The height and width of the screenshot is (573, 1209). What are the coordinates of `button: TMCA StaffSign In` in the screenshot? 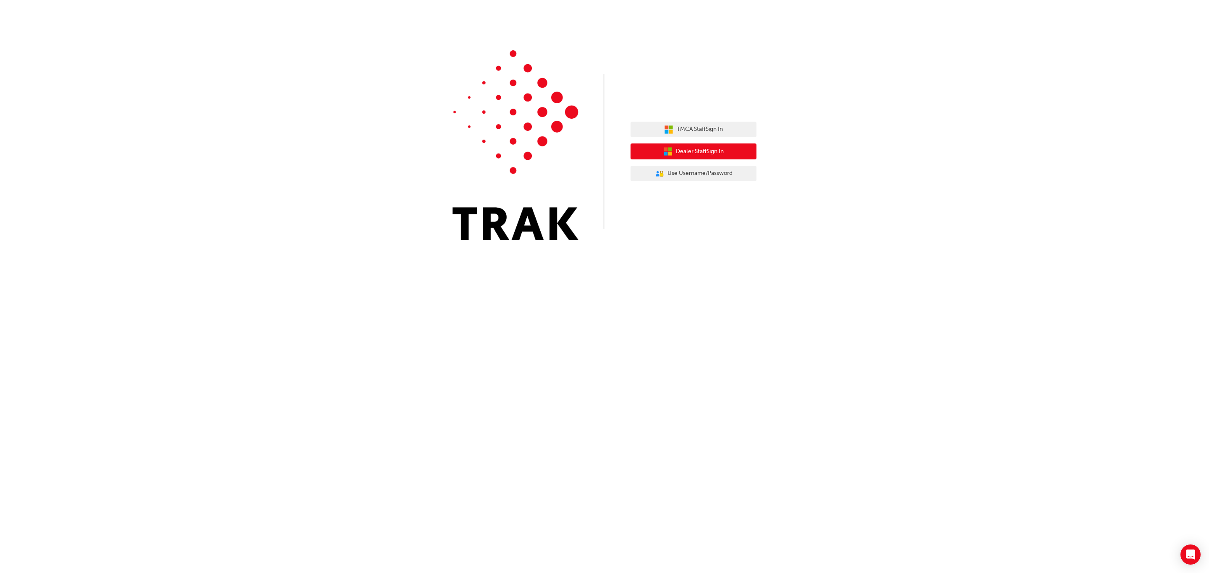 It's located at (693, 130).